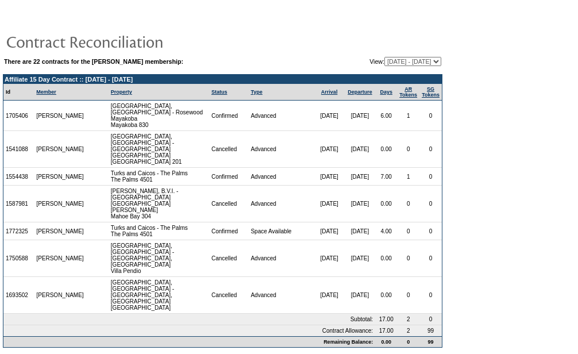  I want to click on td: 1587981, so click(18, 204).